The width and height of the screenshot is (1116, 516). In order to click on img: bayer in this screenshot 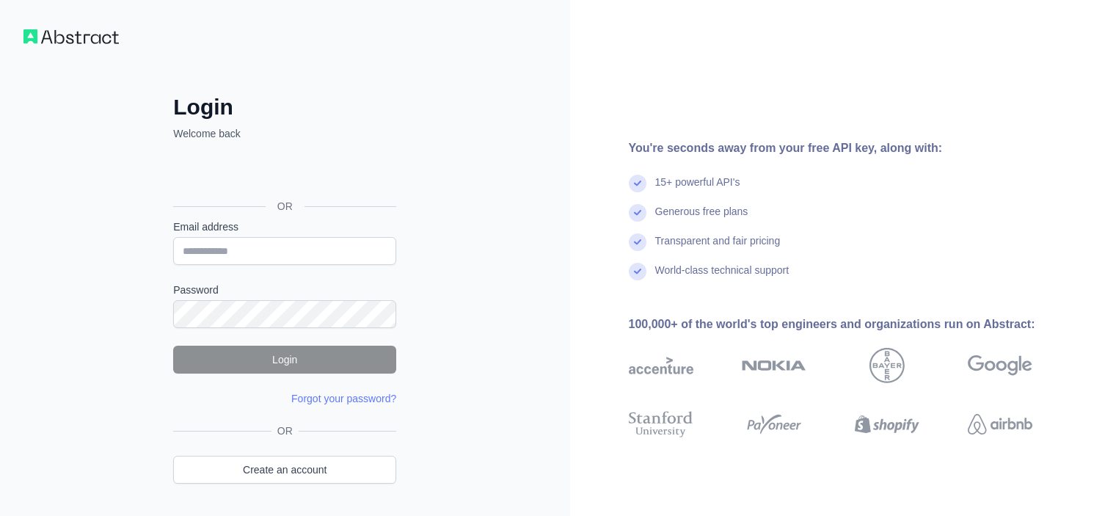, I will do `click(887, 366)`.